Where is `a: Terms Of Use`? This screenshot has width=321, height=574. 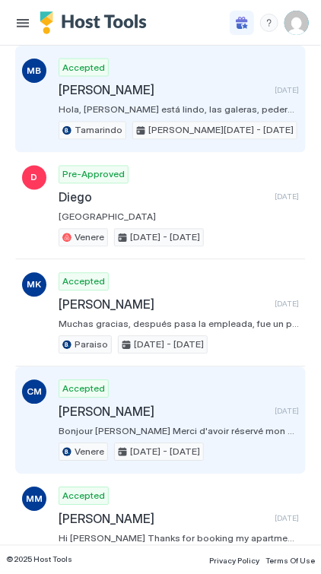 a: Terms Of Use is located at coordinates (289, 559).